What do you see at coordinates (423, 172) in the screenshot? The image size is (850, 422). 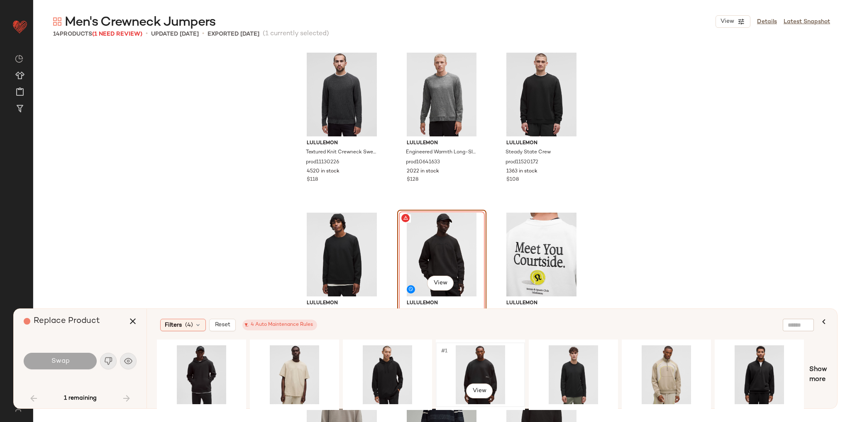 I see `span: 2022 in stock` at bounding box center [423, 172].